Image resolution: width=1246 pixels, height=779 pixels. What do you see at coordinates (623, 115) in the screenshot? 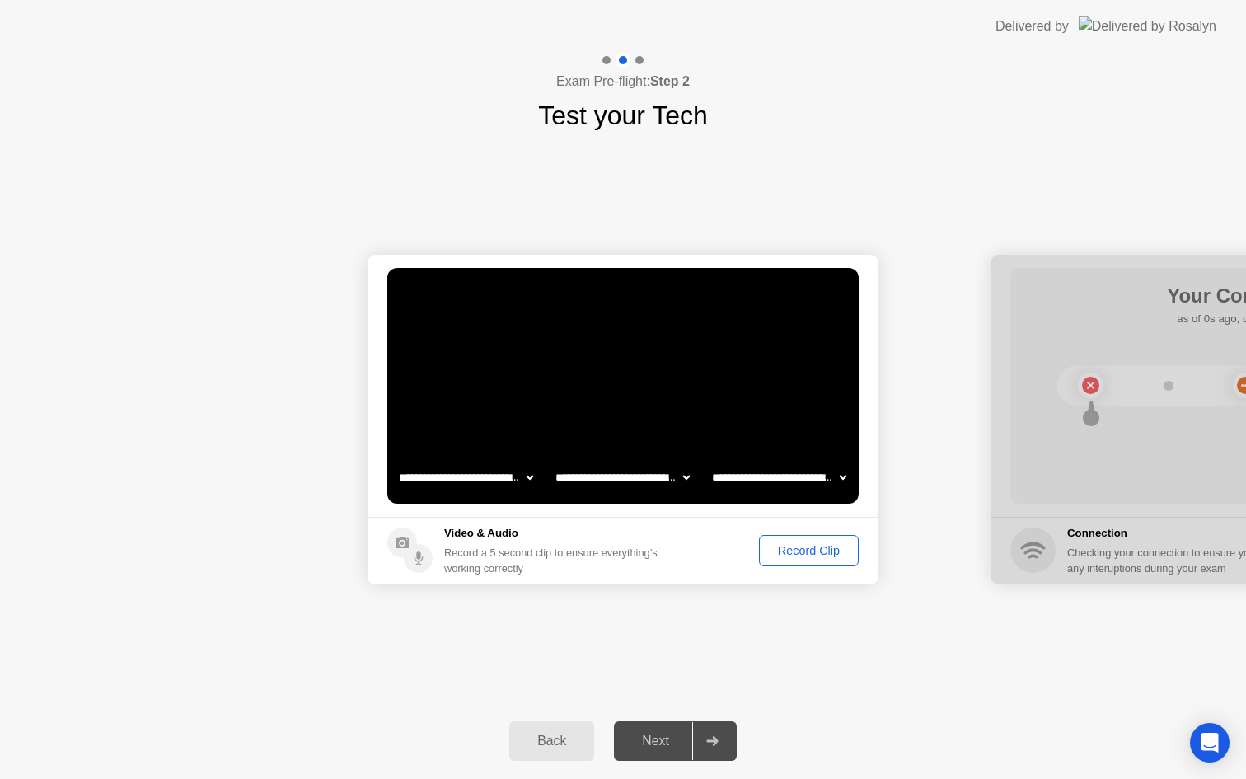
I see `h1: Test your Tech` at bounding box center [623, 115].